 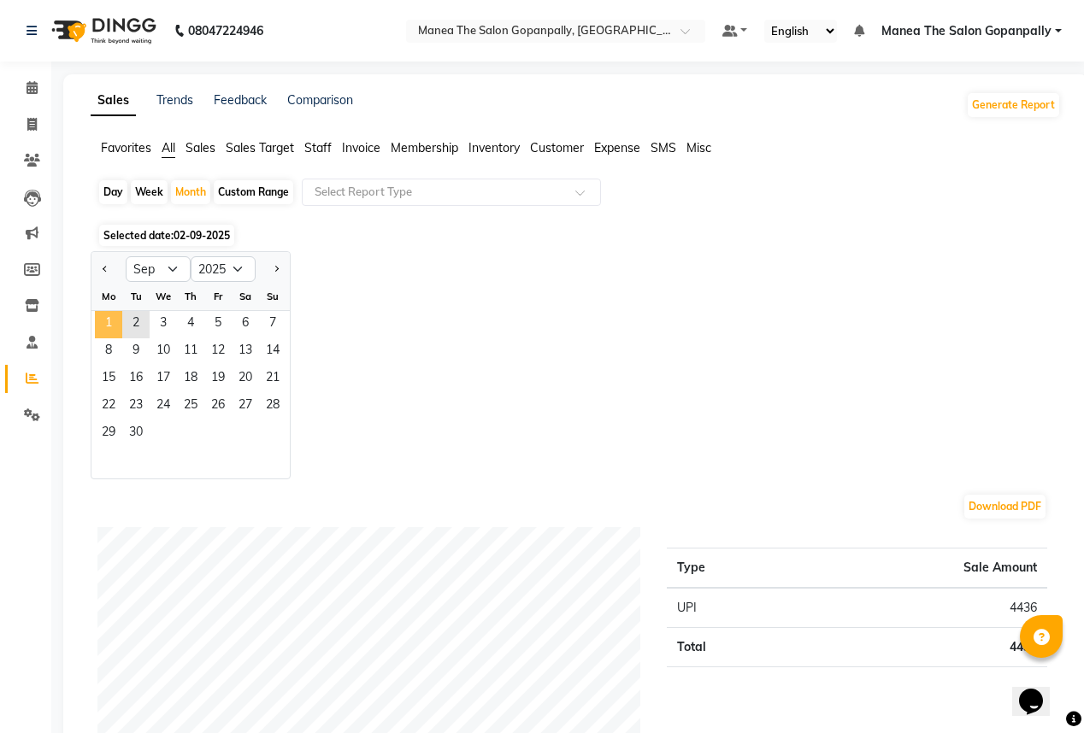 What do you see at coordinates (218, 407) in the screenshot?
I see `div: Friday, September 26, 2025` at bounding box center [218, 407].